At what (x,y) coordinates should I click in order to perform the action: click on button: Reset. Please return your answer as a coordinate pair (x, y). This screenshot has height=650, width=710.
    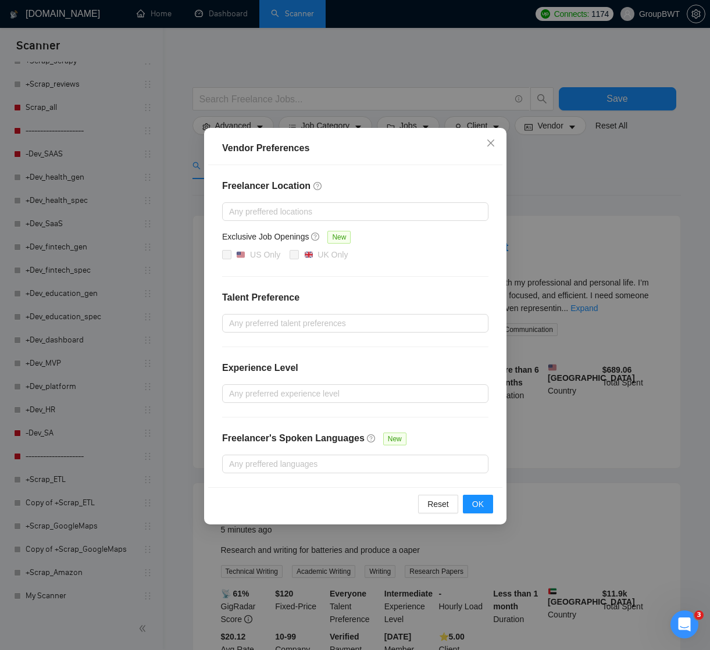
    Looking at the image, I should click on (438, 504).